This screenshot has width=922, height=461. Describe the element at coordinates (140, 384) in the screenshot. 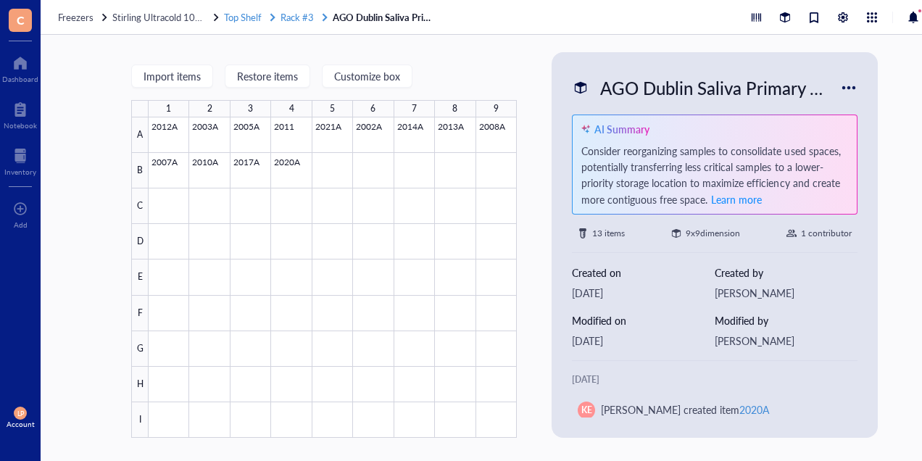

I see `div: H` at that location.